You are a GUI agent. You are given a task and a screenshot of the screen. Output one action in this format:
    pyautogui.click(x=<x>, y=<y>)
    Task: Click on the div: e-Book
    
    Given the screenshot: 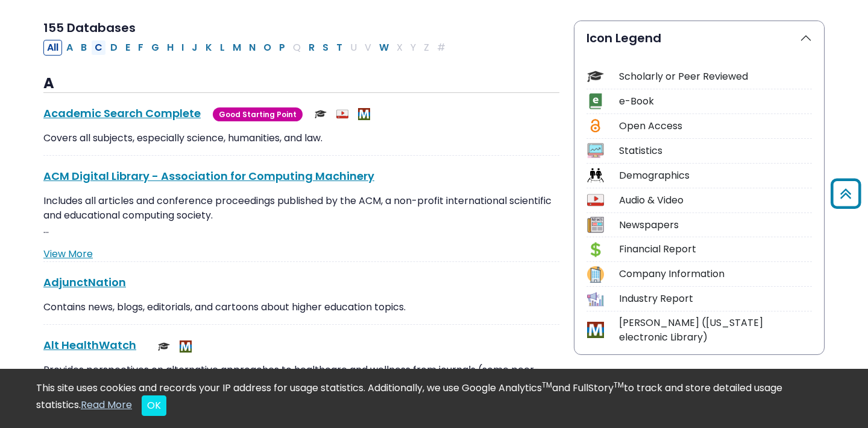 What is the action you would take?
    pyautogui.click(x=716, y=101)
    